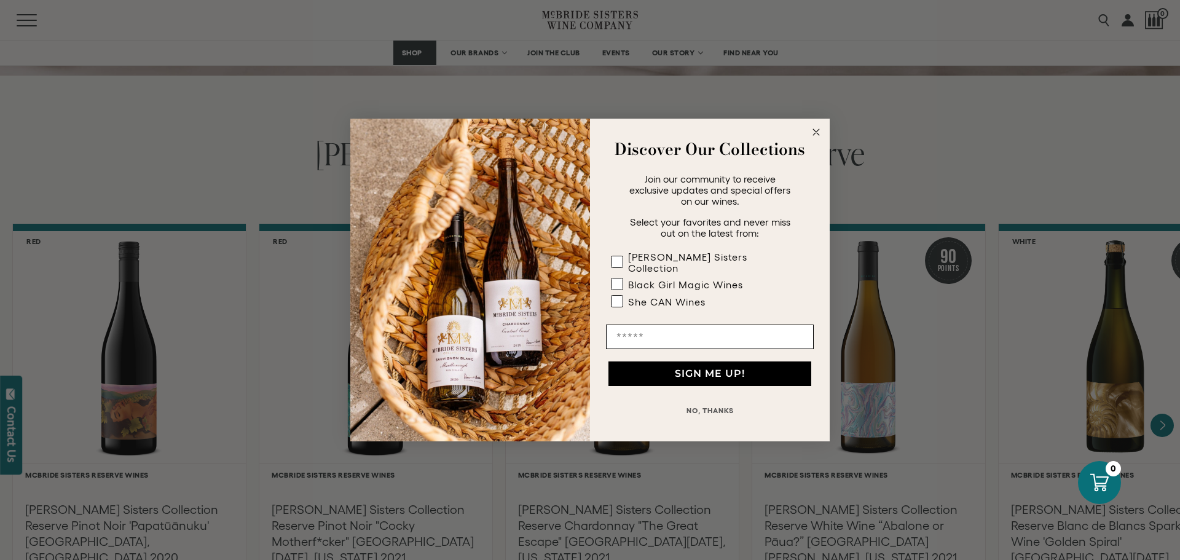 The image size is (1180, 560). Describe the element at coordinates (710, 190) in the screenshot. I see `span: Join our community to receive exclusive updates and special offers on our wines.` at that location.